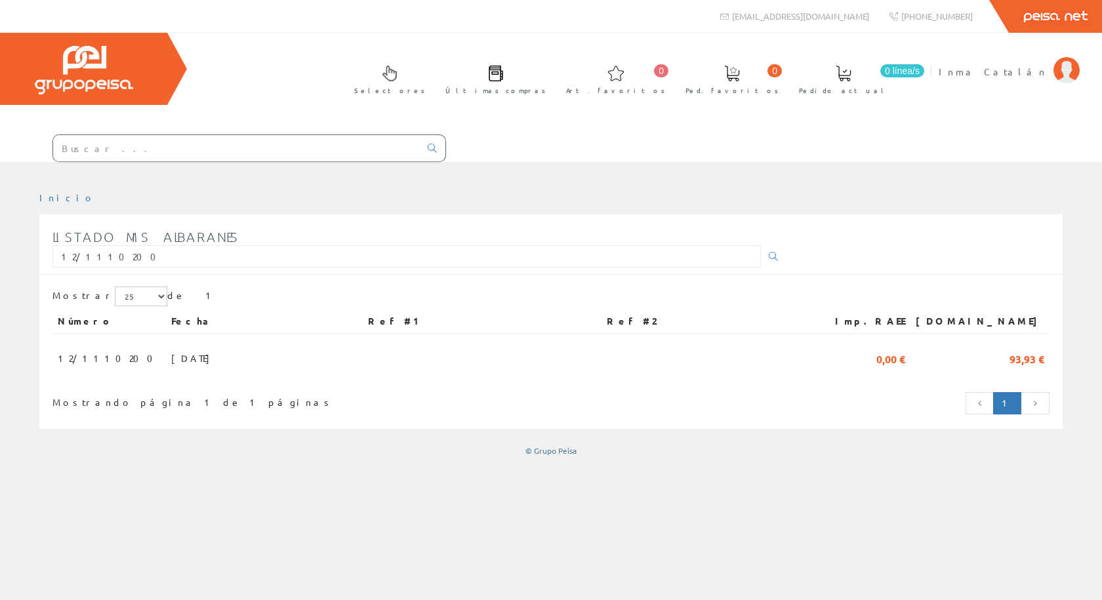  Describe the element at coordinates (110, 296) in the screenshot. I see `label: Mostrar` at that location.